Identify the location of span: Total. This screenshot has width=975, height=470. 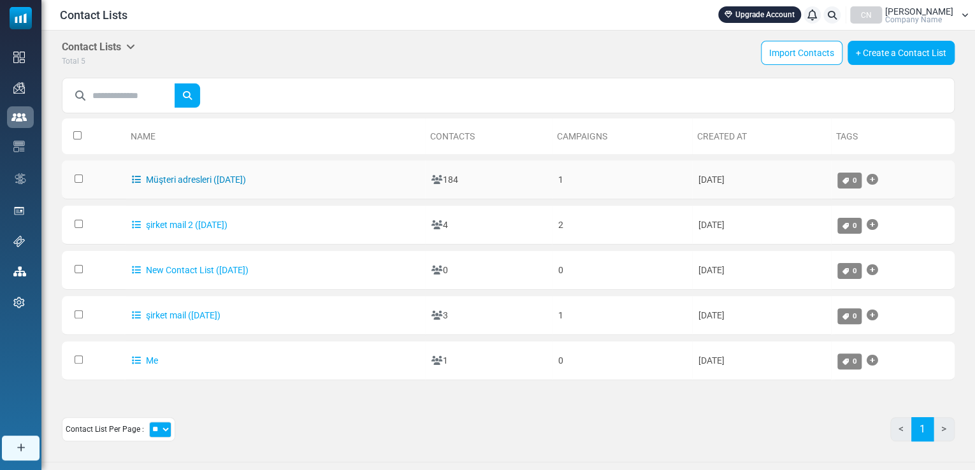
(70, 61).